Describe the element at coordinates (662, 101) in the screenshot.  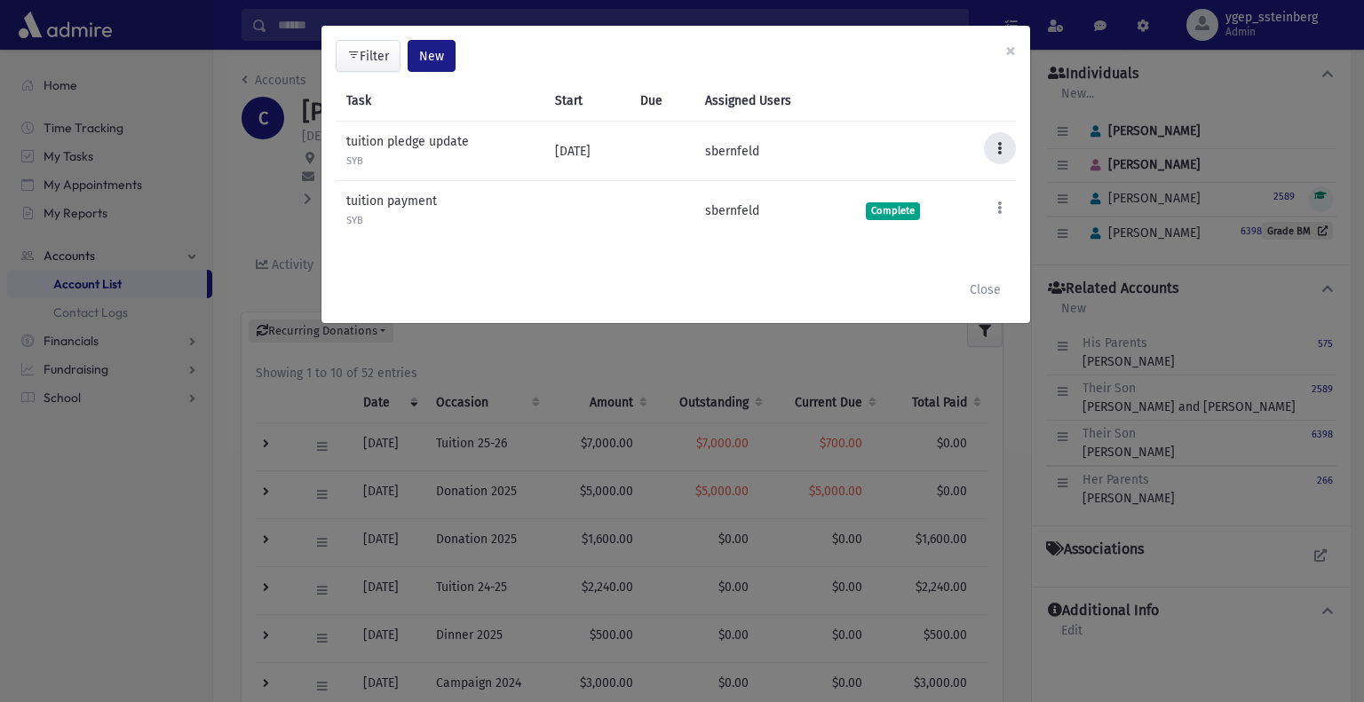
I see `th: Due` at that location.